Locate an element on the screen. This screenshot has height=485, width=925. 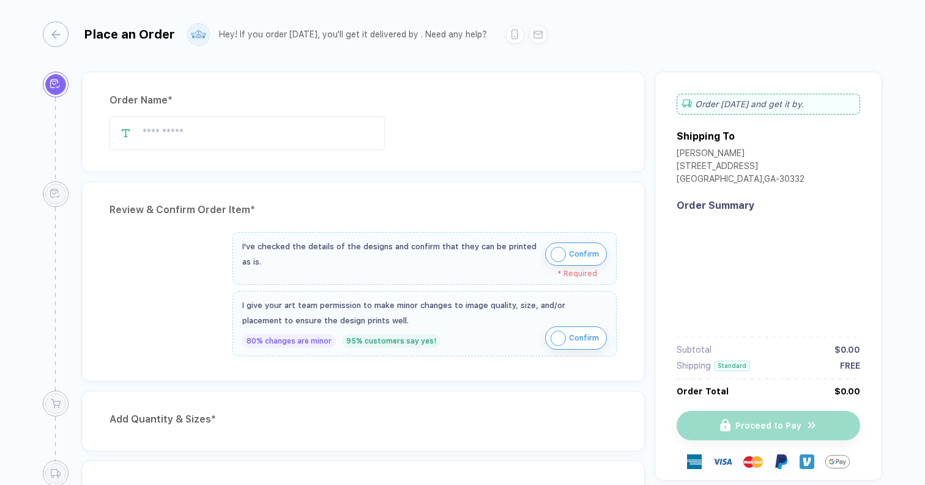
div: Subtotal is located at coordinates (694, 349).